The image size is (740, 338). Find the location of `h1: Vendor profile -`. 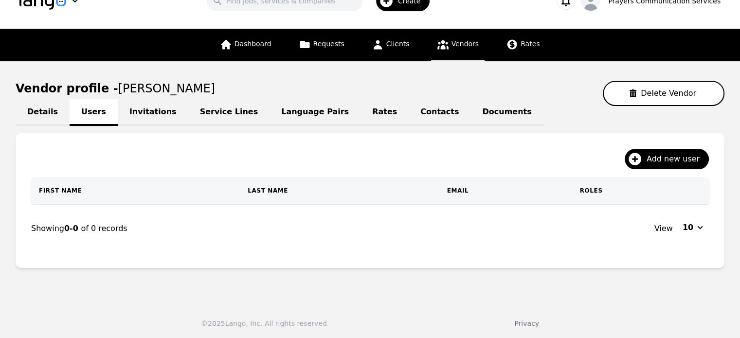

h1: Vendor profile - is located at coordinates (115, 89).